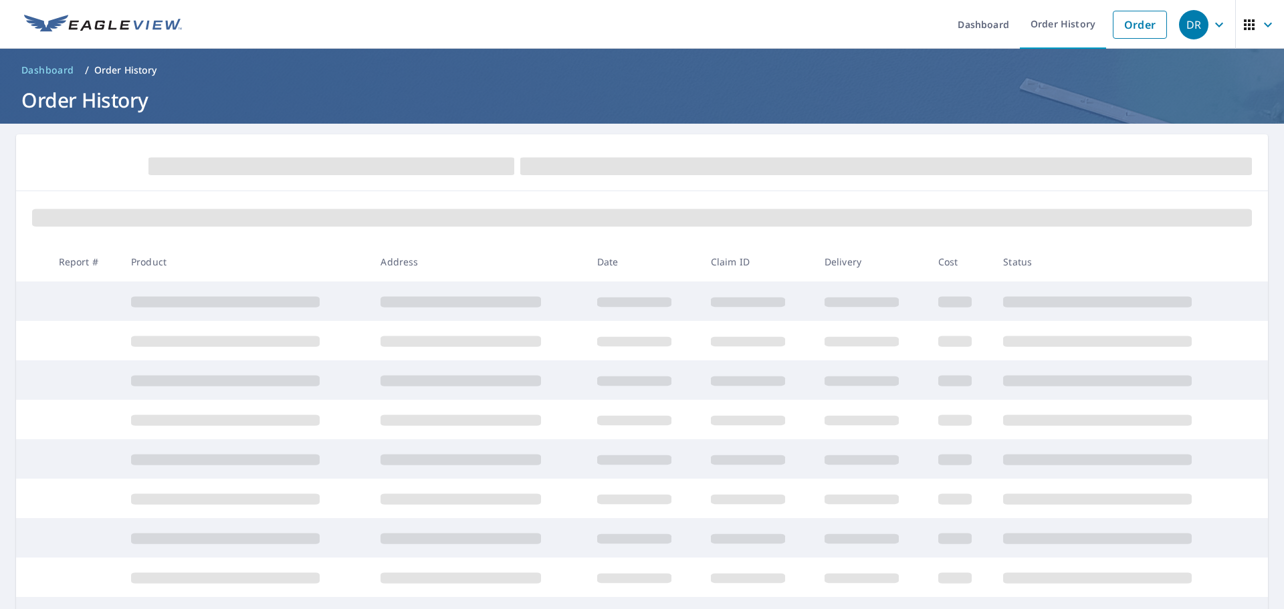 This screenshot has height=609, width=1284. What do you see at coordinates (84, 262) in the screenshot?
I see `th: Report #` at bounding box center [84, 262].